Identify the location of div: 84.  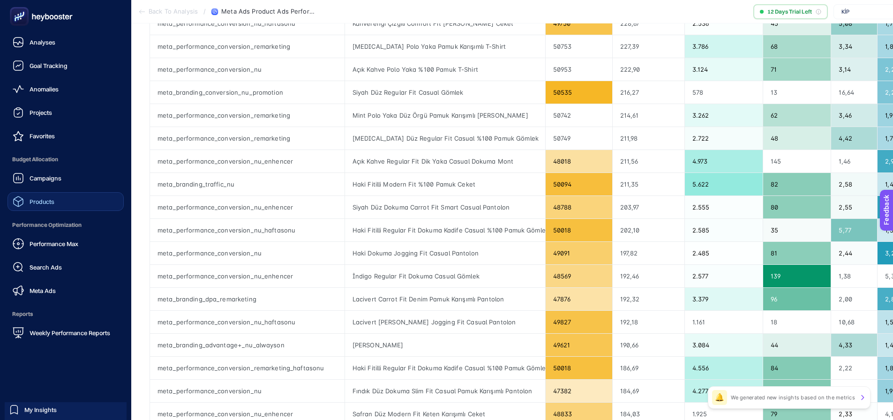
(797, 368).